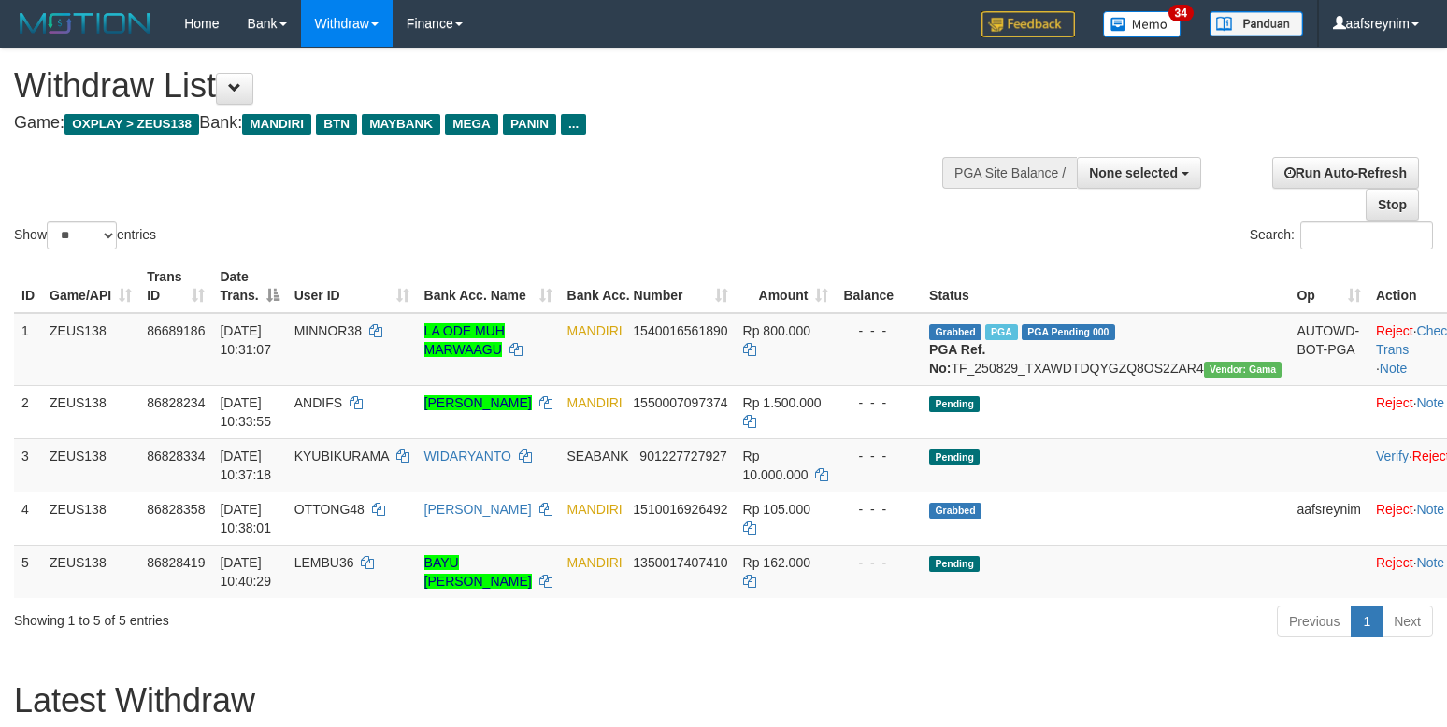 The image size is (1447, 727). Describe the element at coordinates (28, 465) in the screenshot. I see `td: 3` at that location.